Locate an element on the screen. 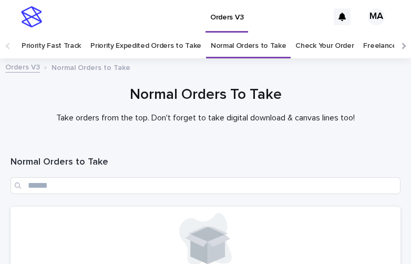 The height and width of the screenshot is (264, 411). a: Orders V3 is located at coordinates (23, 66).